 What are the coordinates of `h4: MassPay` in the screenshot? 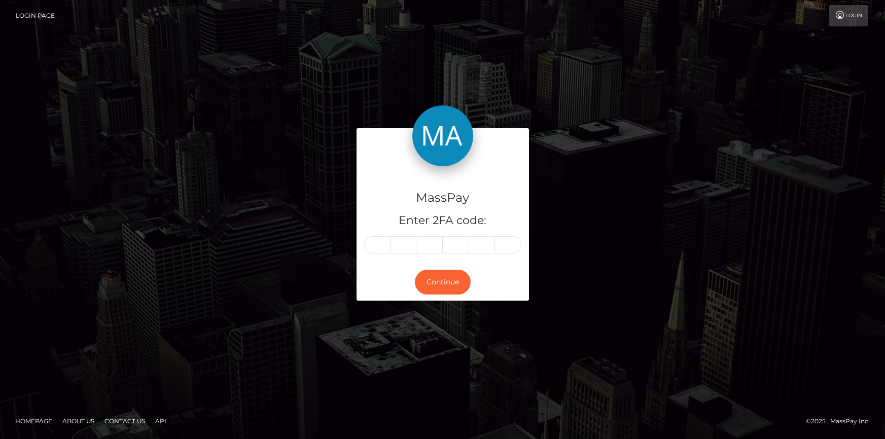 It's located at (443, 198).